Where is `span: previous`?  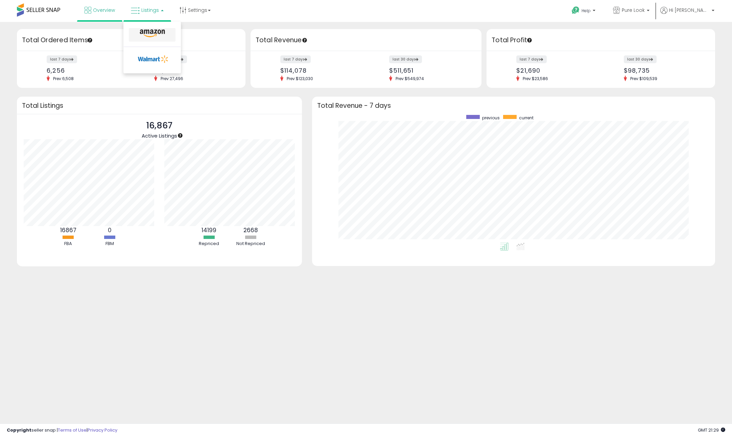
span: previous is located at coordinates (491, 118).